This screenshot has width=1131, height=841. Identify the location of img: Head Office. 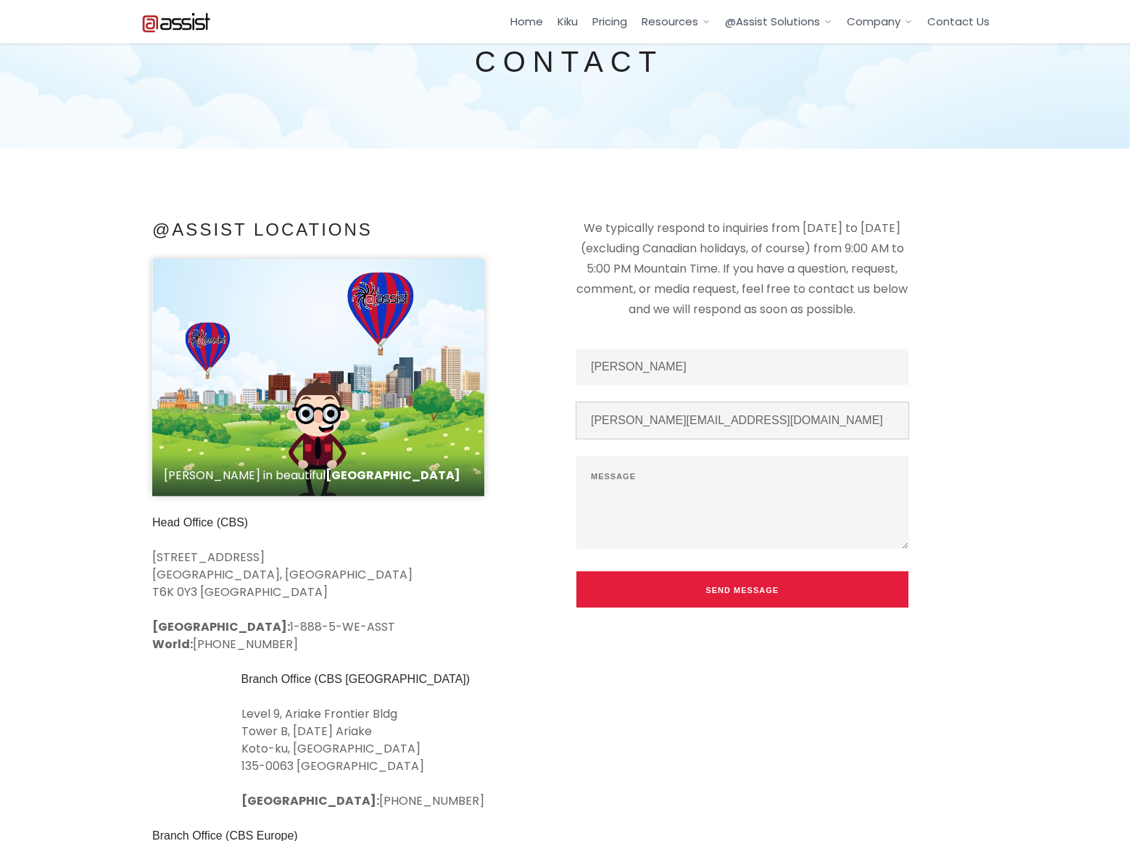
(318, 377).